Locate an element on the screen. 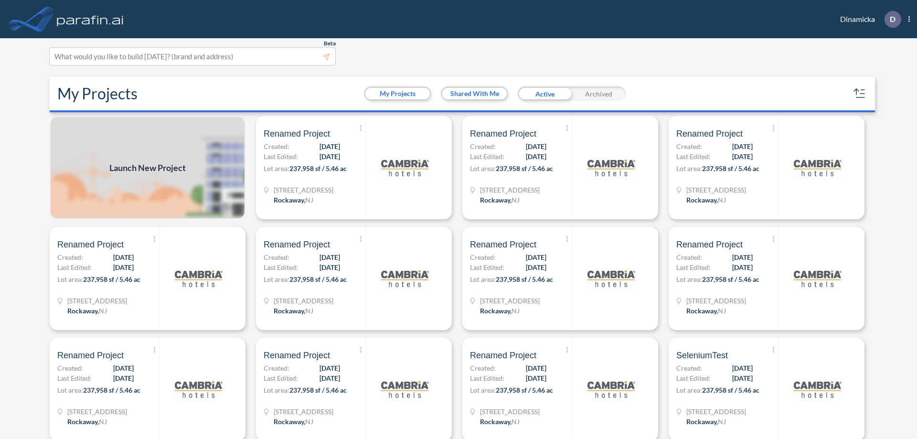 The width and height of the screenshot is (917, 439). button: My Projects is located at coordinates (397, 94).